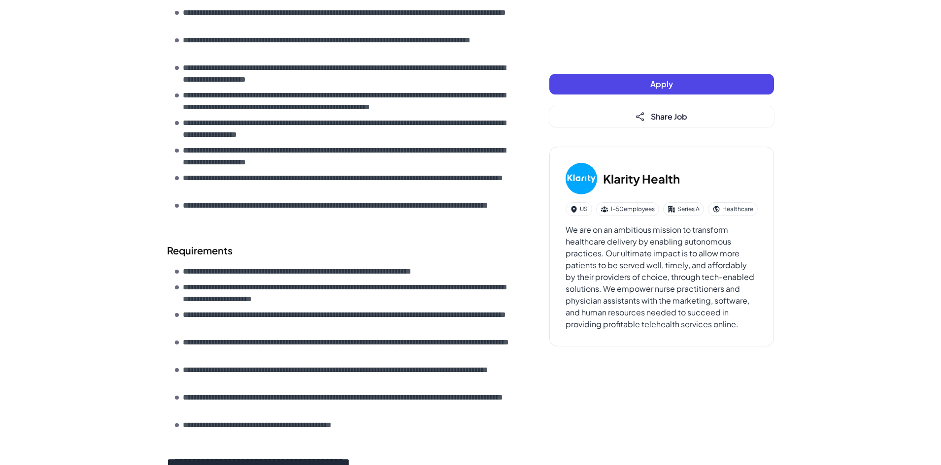 The image size is (941, 465). I want to click on div: Series A, so click(683, 209).